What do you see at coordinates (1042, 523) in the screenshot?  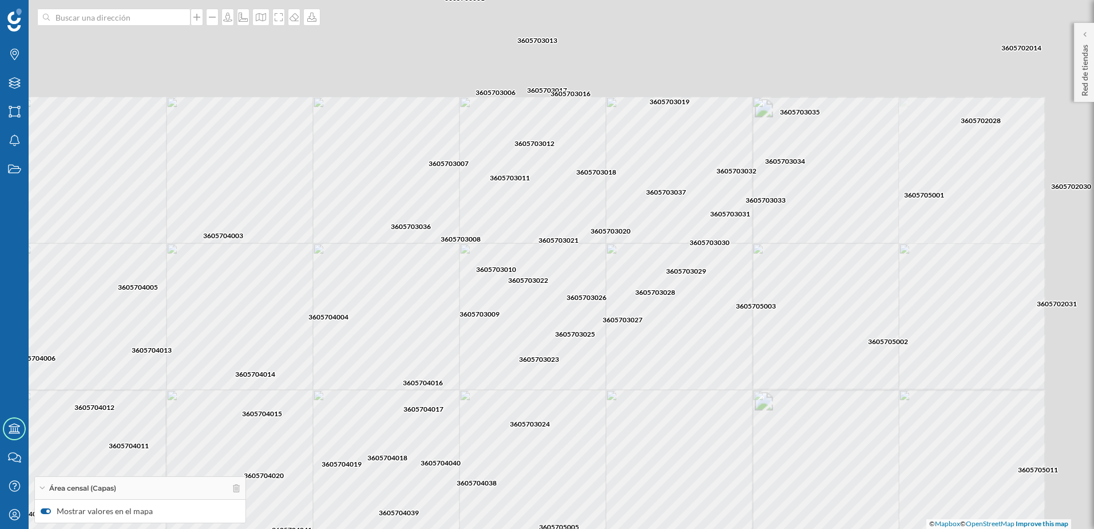 I see `a: Improve this map` at bounding box center [1042, 523].